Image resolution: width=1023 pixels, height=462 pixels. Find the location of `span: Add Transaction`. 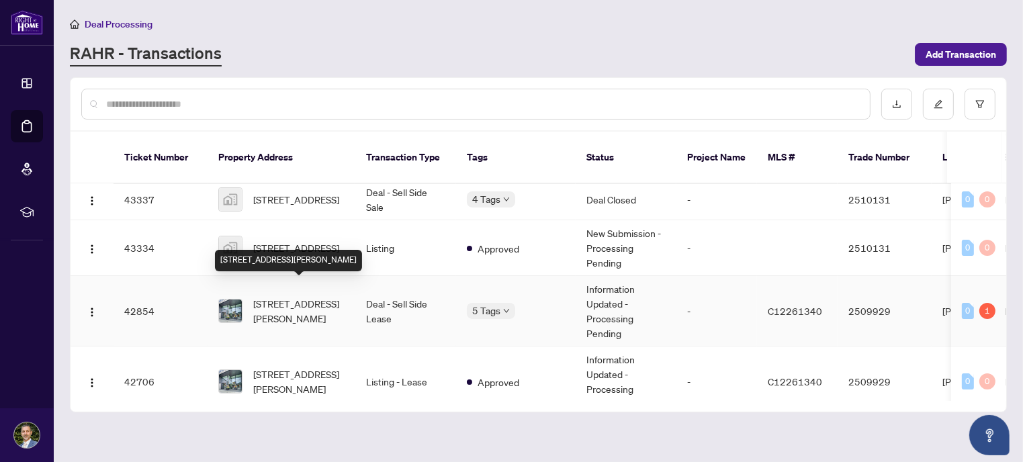

span: Add Transaction is located at coordinates (960, 54).